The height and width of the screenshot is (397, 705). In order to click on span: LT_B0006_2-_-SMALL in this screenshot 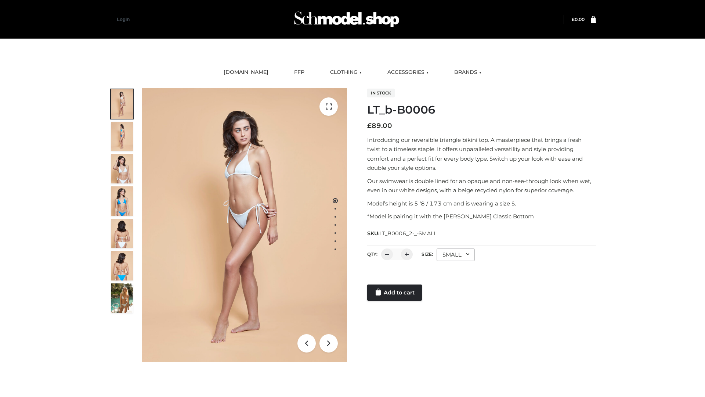, I will do `click(408, 233)`.